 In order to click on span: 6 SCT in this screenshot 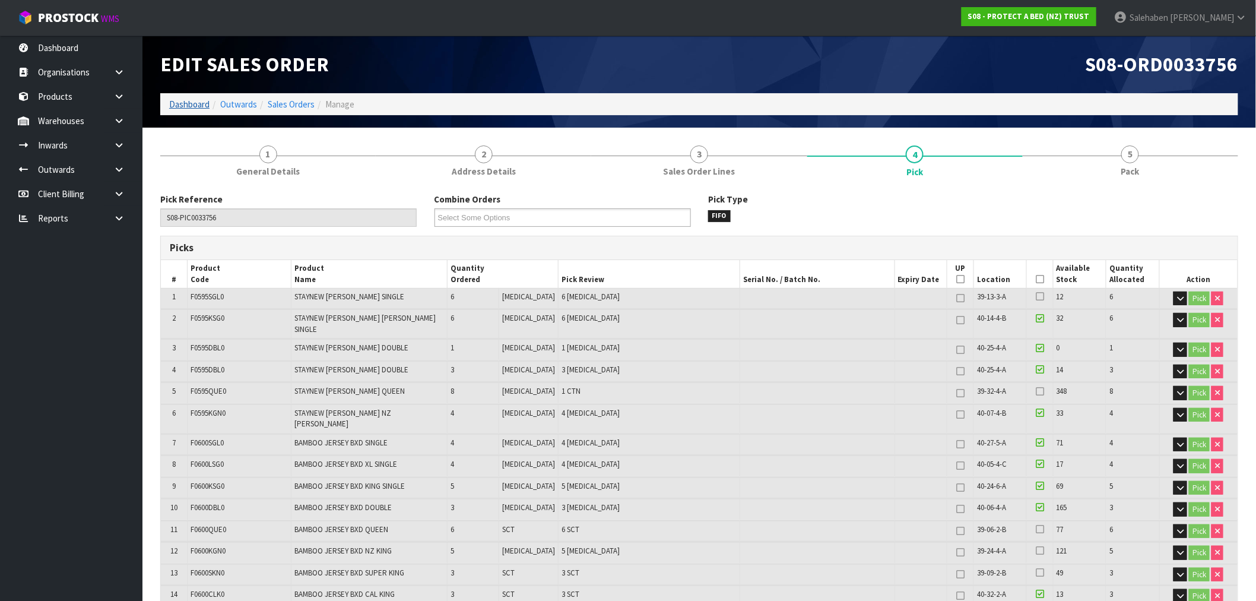, I will do `click(570, 529)`.